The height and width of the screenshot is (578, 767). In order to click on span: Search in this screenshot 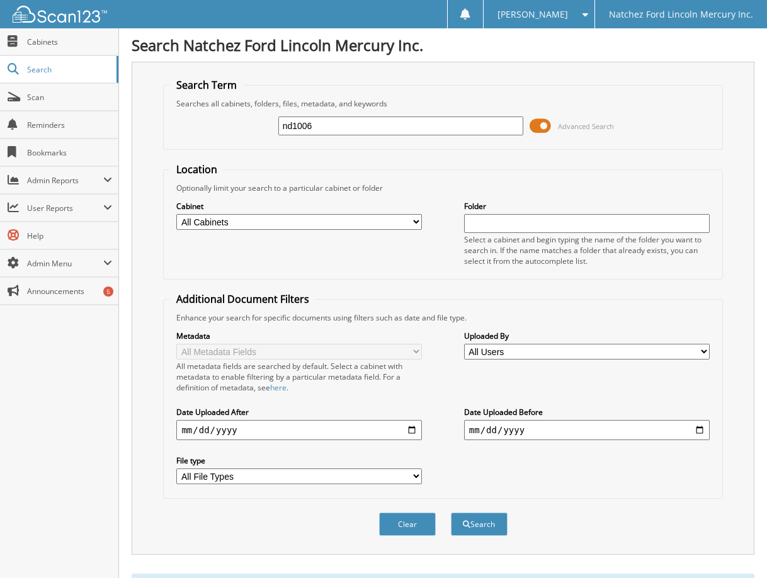, I will do `click(69, 69)`.